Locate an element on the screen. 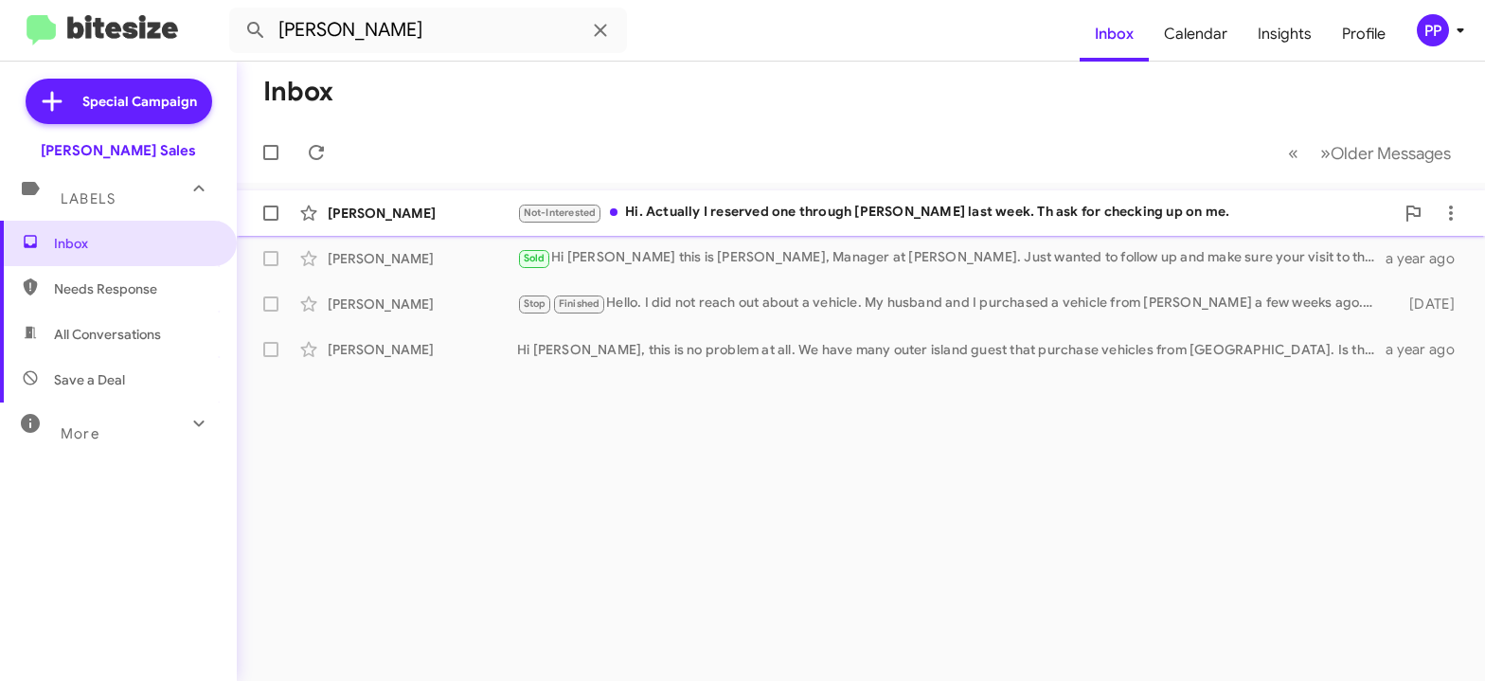 The image size is (1485, 681). button: Previous is located at coordinates (1293, 152).